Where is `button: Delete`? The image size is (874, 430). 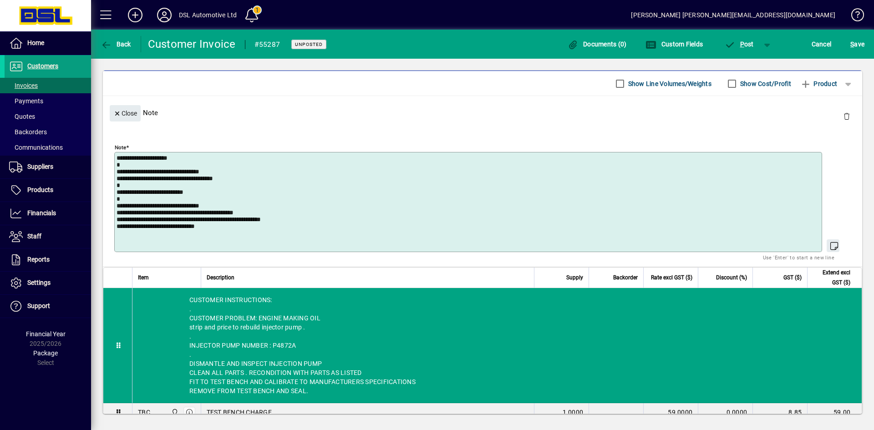 button: Delete is located at coordinates (847, 116).